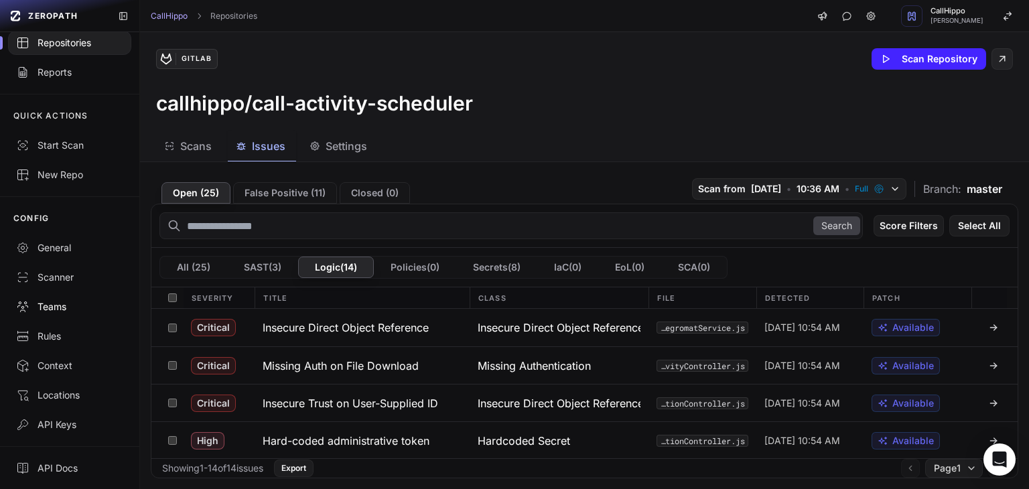 This screenshot has width=1029, height=489. Describe the element at coordinates (942, 189) in the screenshot. I see `span: Branch:` at that location.